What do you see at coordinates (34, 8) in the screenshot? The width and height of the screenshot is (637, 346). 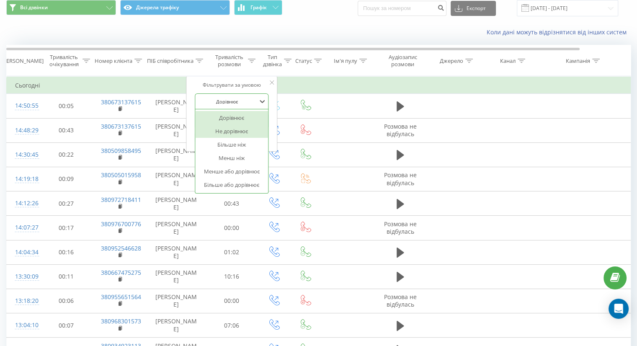 I see `span: Всі дзвінки` at bounding box center [34, 8].